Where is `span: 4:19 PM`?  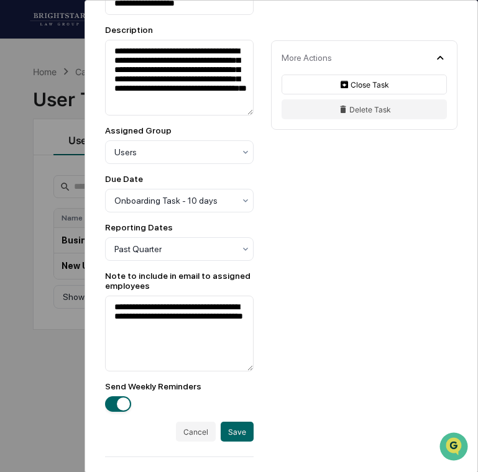 span: 4:19 PM is located at coordinates (125, 174).